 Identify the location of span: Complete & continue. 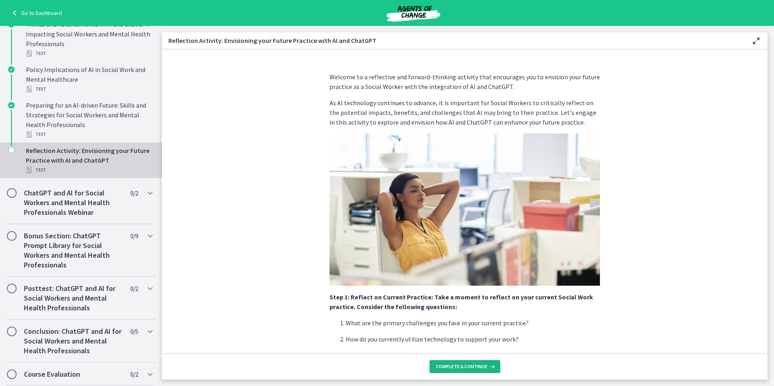
(461, 367).